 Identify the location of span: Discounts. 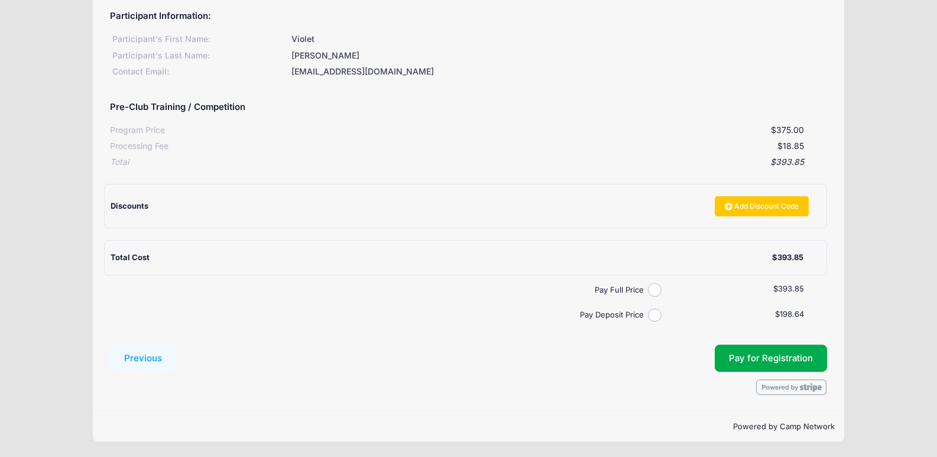
(129, 206).